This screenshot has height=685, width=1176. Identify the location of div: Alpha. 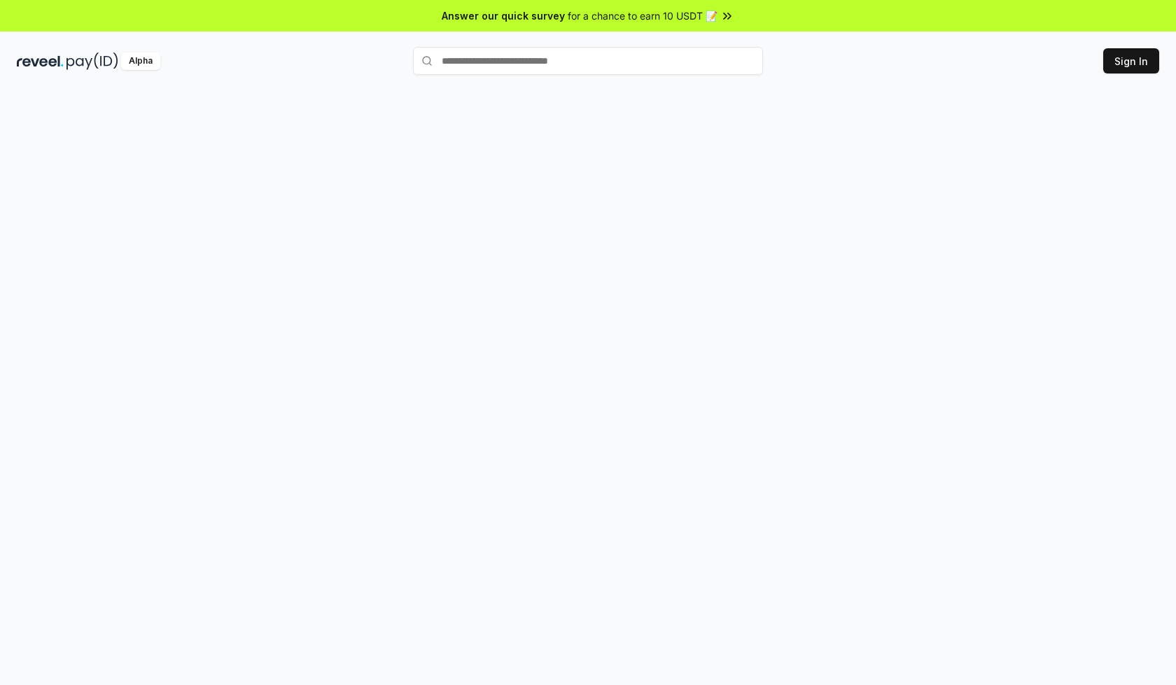
(141, 61).